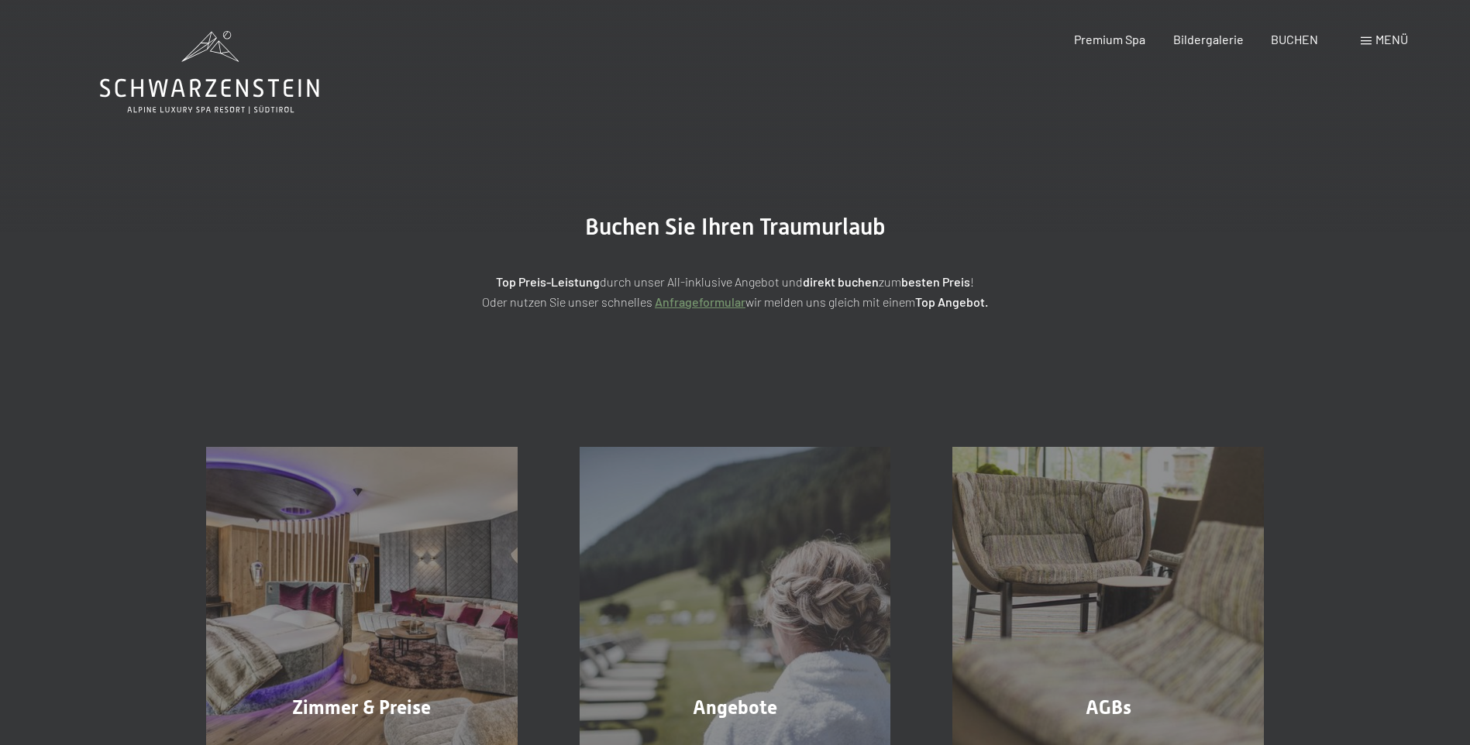 The image size is (1470, 745). I want to click on strong: besten Preis, so click(935, 281).